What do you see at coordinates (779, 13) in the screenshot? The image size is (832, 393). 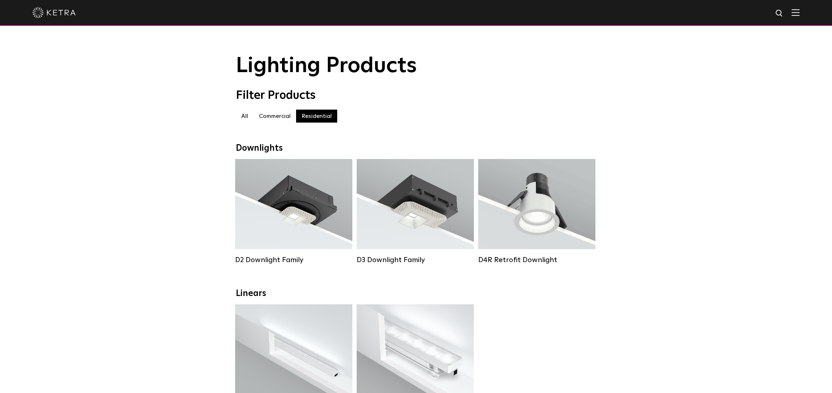 I see `img: search icon` at bounding box center [779, 13].